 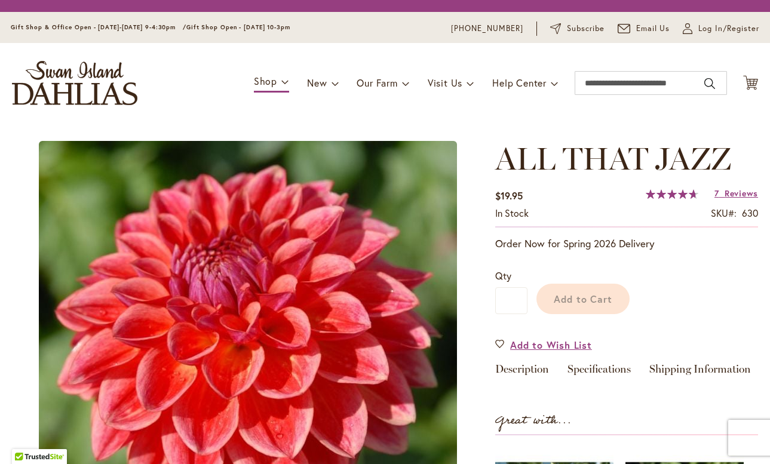 What do you see at coordinates (265, 81) in the screenshot?
I see `span: Shop` at bounding box center [265, 81].